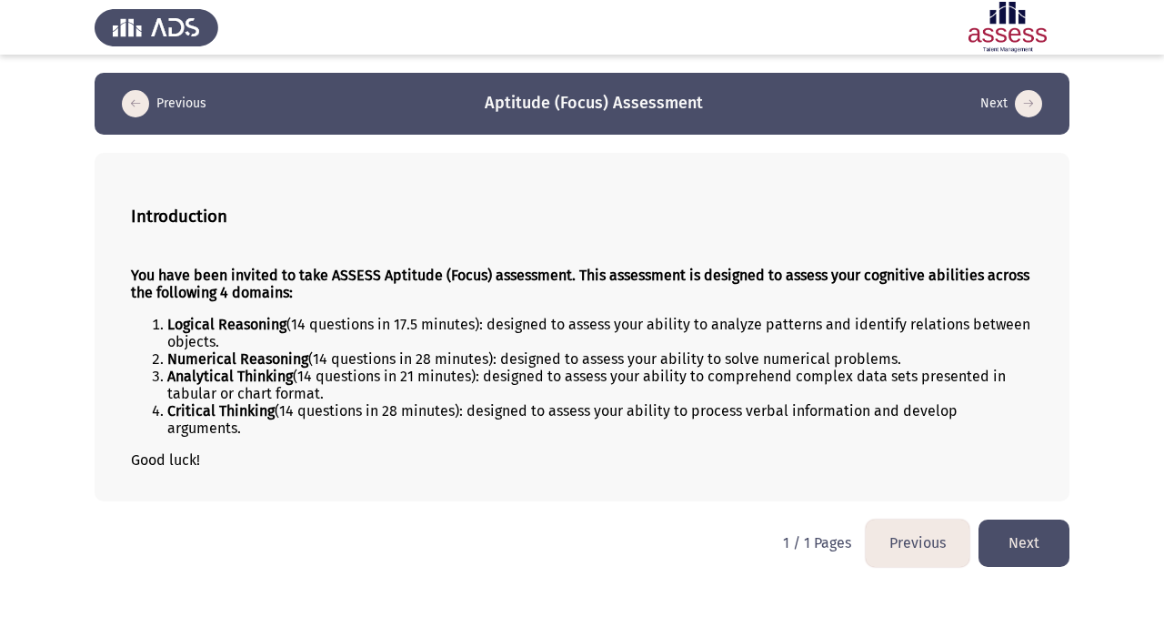 The height and width of the screenshot is (617, 1164). I want to click on strong: Numerical Reasoning, so click(237, 358).